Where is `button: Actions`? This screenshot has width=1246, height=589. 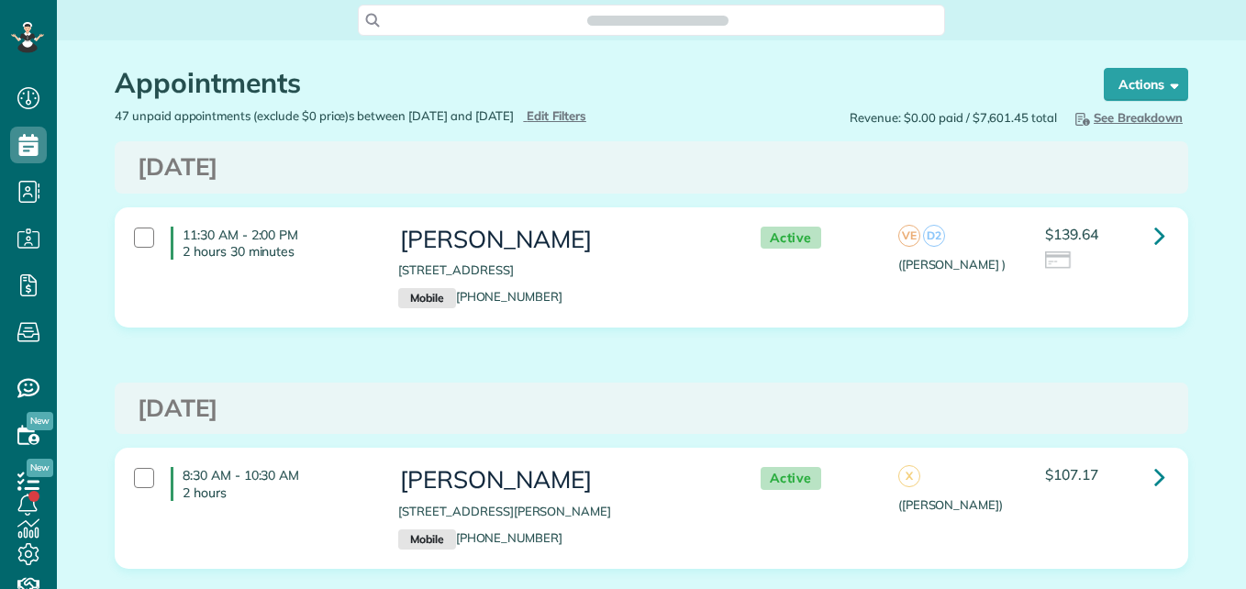
button: Actions is located at coordinates (1146, 84).